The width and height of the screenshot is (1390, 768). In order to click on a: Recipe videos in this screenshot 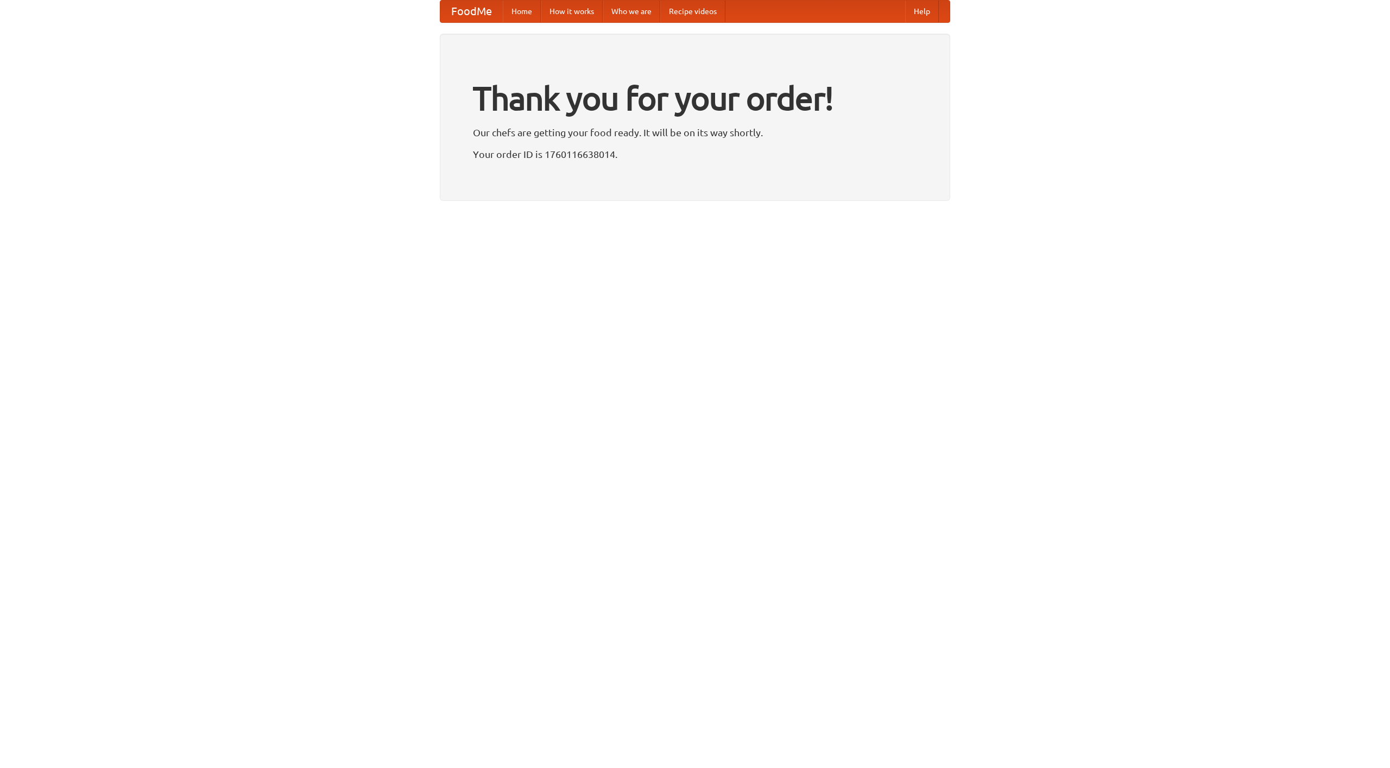, I will do `click(693, 11)`.